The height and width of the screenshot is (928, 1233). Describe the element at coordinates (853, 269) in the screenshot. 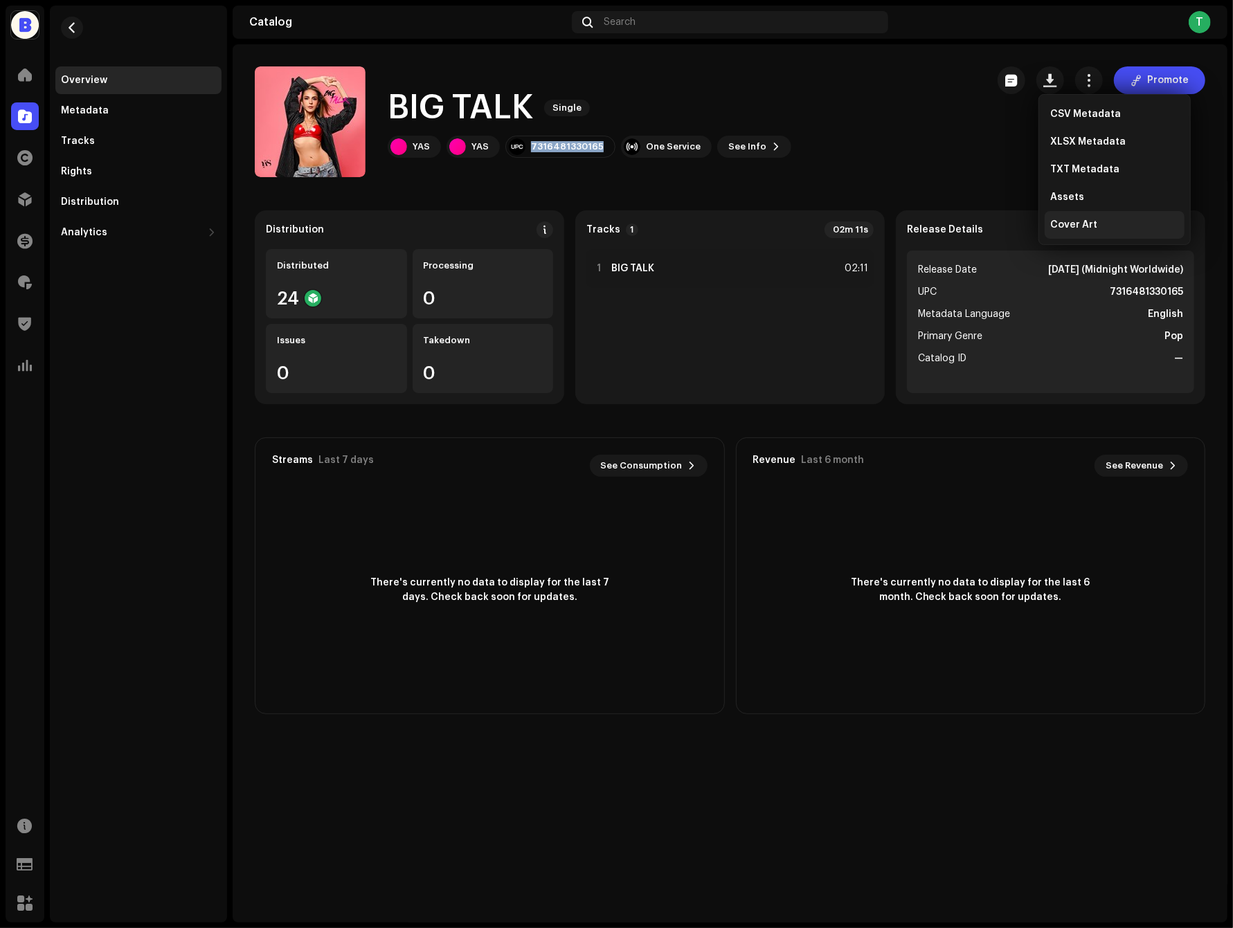

I see `div: 02:11` at that location.